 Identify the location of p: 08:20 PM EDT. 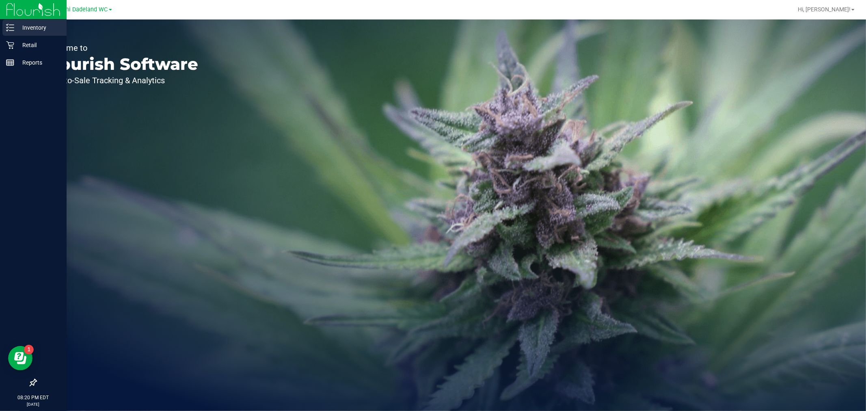
(33, 398).